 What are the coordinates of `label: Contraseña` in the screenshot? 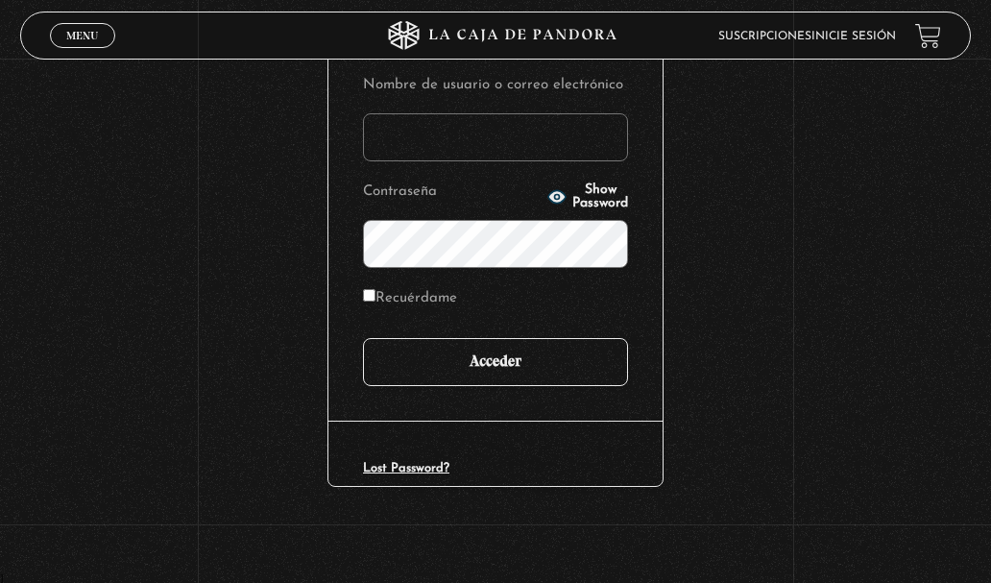 It's located at (452, 191).